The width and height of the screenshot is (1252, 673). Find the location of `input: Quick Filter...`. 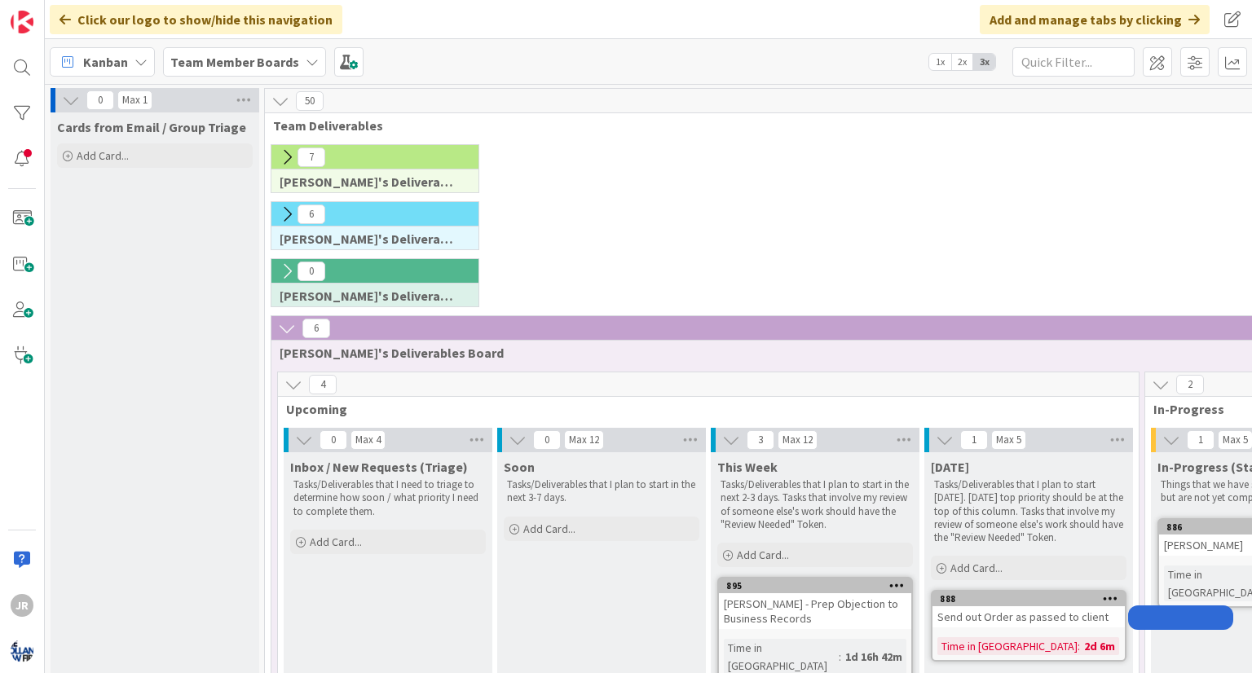

input: Quick Filter... is located at coordinates (1074, 62).